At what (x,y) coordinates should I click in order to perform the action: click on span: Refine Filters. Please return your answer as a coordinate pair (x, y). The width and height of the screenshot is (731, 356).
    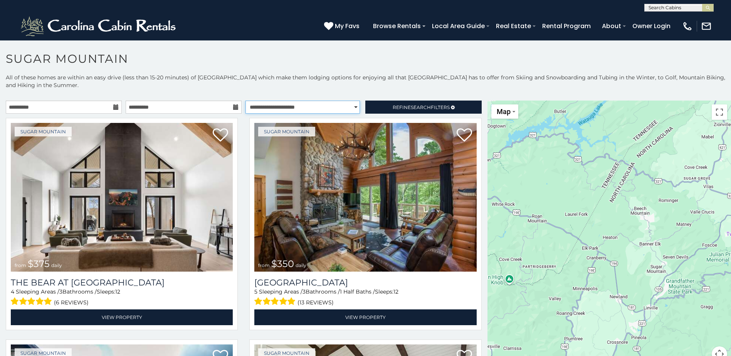
    Looking at the image, I should click on (421, 107).